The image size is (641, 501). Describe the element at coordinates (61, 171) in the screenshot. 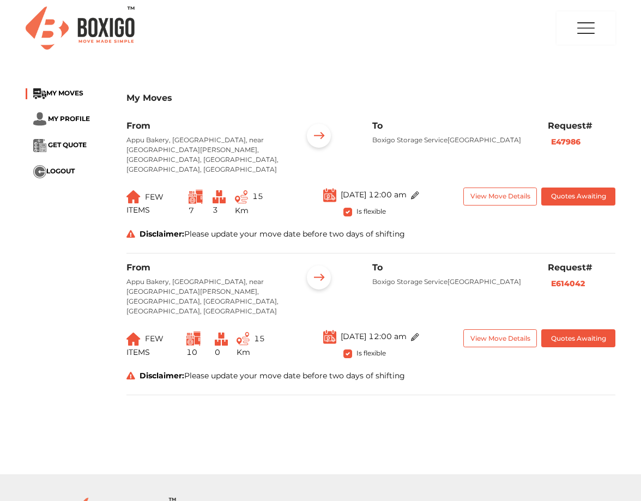

I see `span: LOGOUT` at that location.